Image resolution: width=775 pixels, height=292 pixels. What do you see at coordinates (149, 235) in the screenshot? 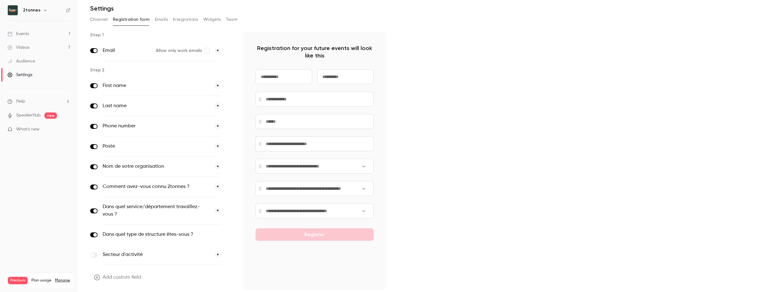
I see `label: Dans quel type de structure êtes-vous ?` at bounding box center [149, 235].